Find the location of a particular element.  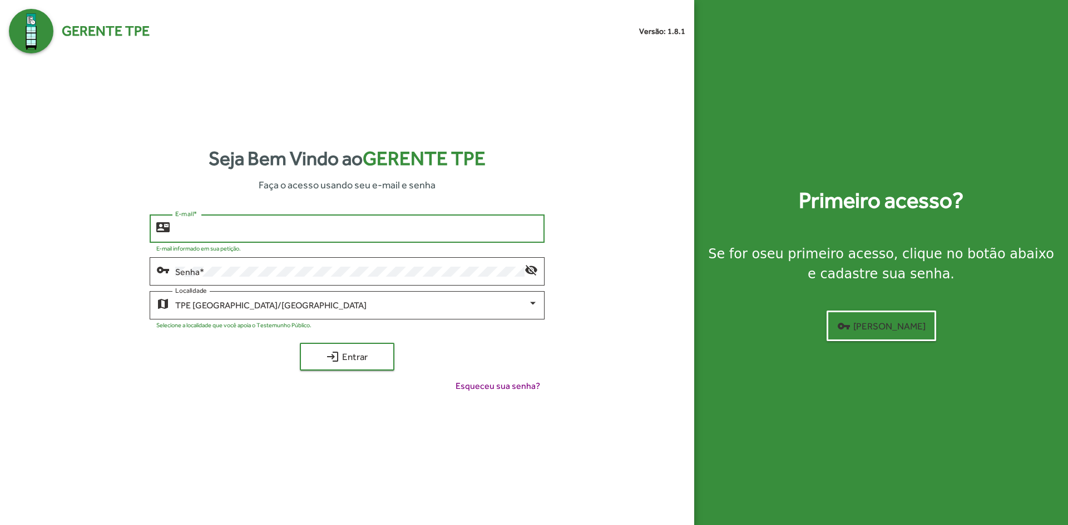

mat-icon: contact_mail is located at coordinates (163, 227).